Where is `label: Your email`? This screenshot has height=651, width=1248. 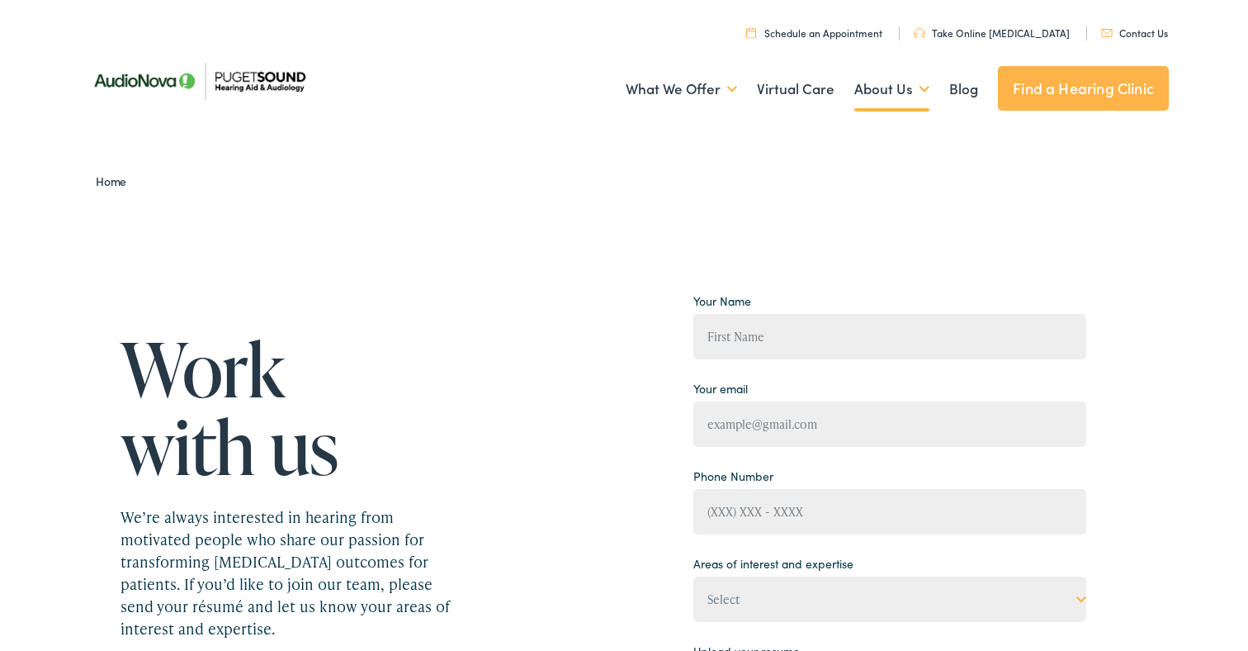 label: Your email is located at coordinates (721, 388).